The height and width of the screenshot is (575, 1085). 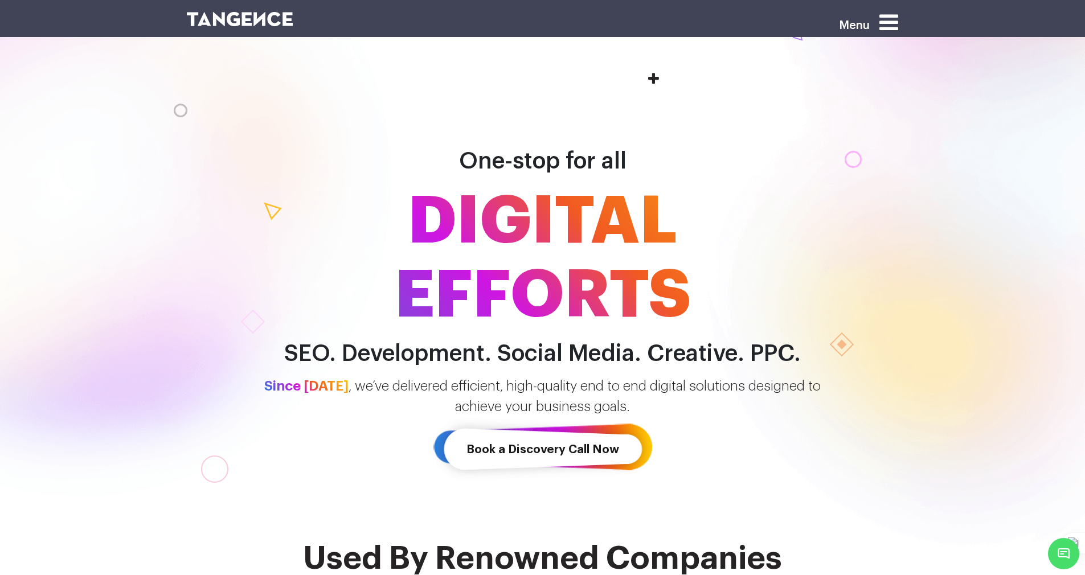 What do you see at coordinates (543, 354) in the screenshot?
I see `h2: SEO. Development. Social Media. Creative. PPC.` at bounding box center [543, 354].